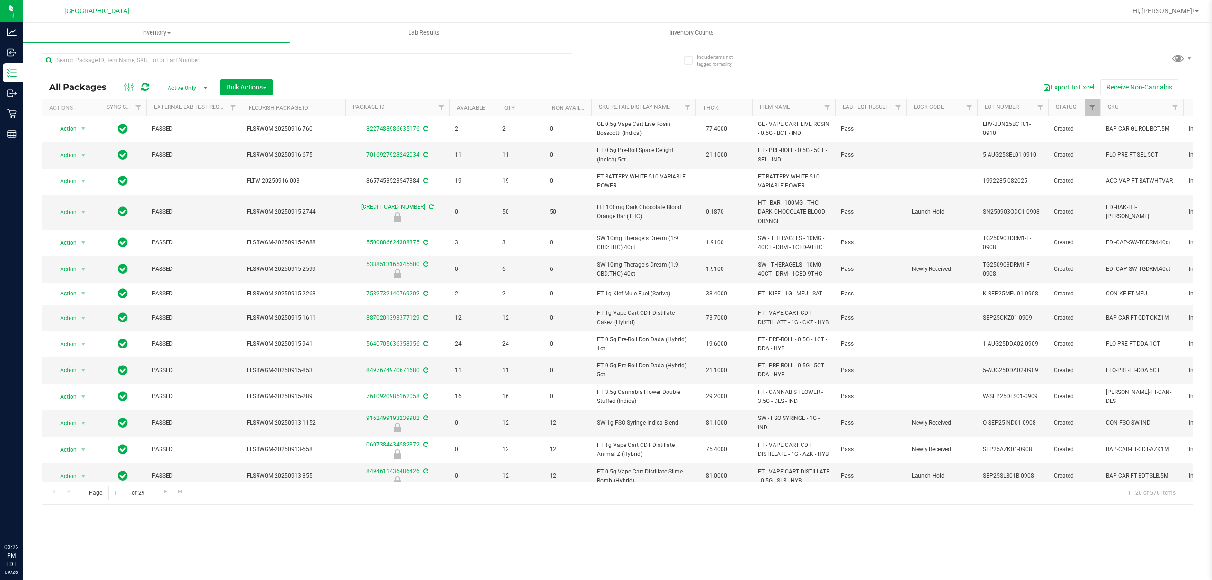  Describe the element at coordinates (1141, 449) in the screenshot. I see `span: BAP-CAR-FT-CDT-AZK1M` at that location.